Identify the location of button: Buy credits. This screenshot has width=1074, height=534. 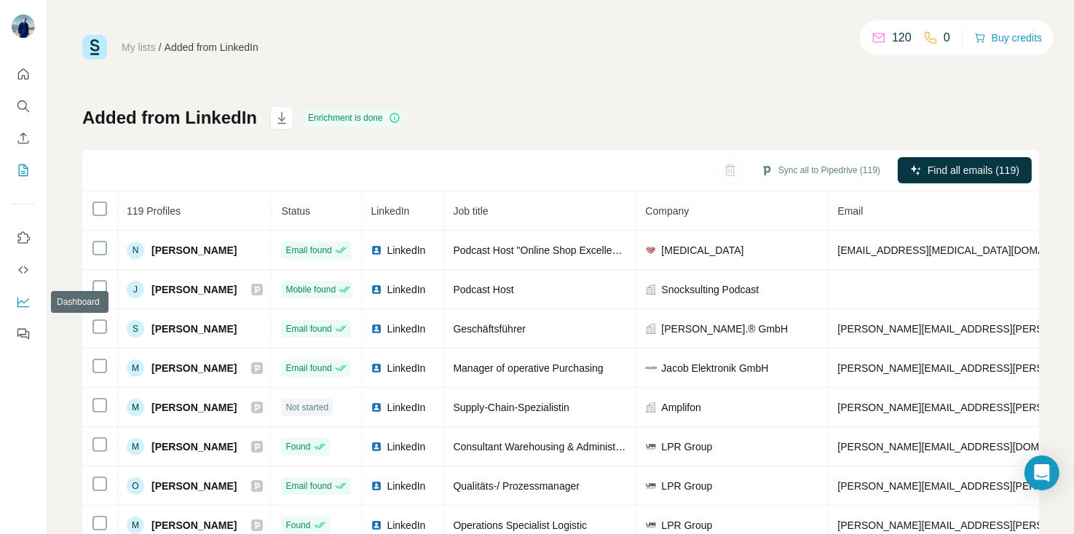
(1008, 38).